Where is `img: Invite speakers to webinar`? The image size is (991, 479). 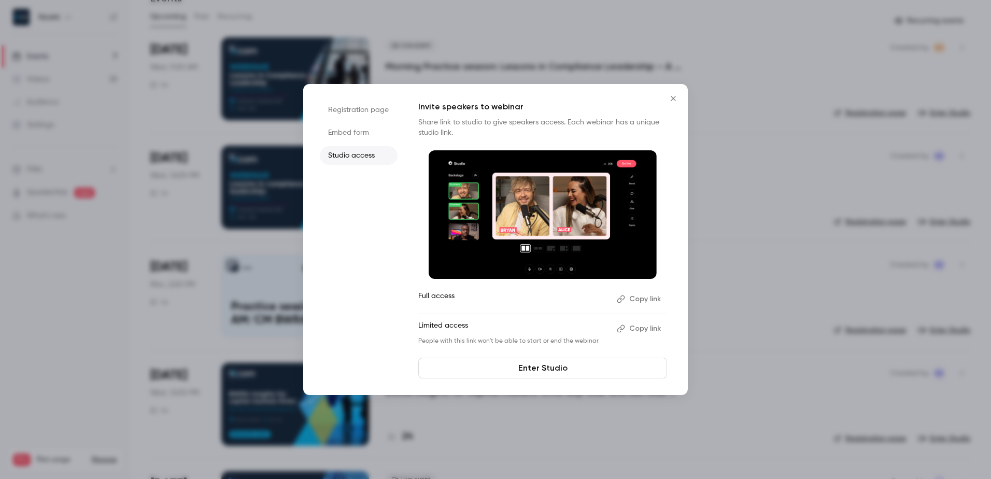 img: Invite speakers to webinar is located at coordinates (542, 214).